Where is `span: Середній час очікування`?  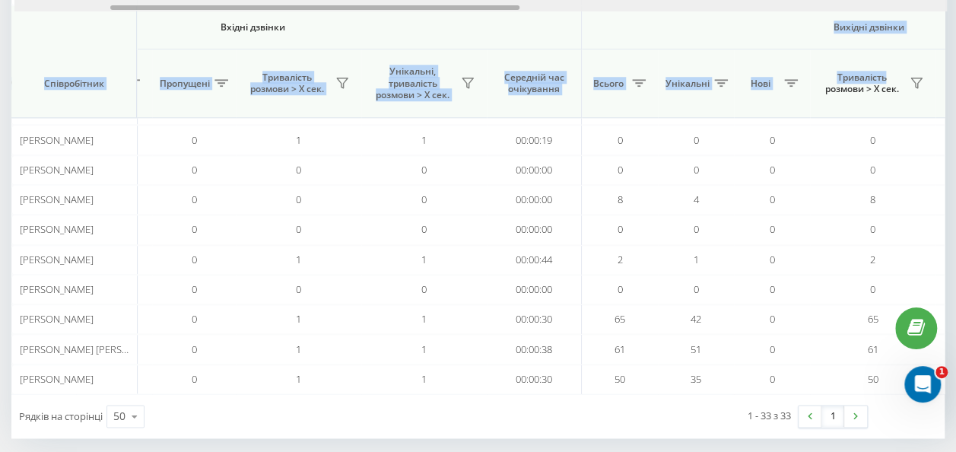
span: Середній час очікування is located at coordinates (534, 83).